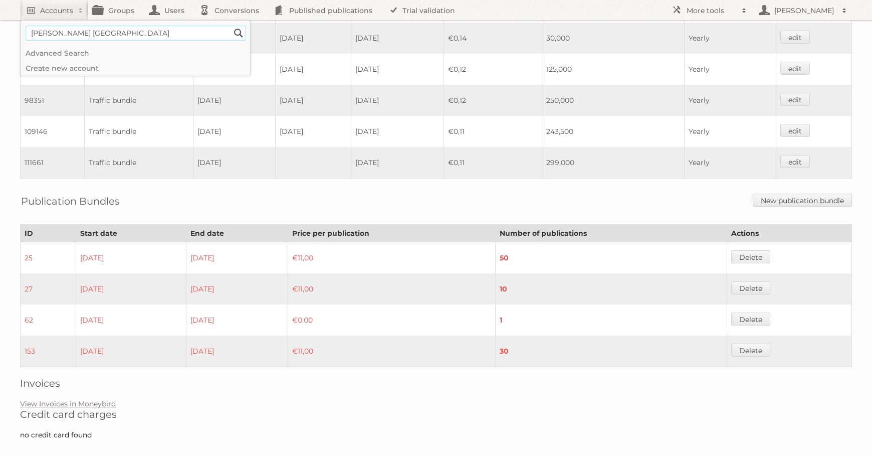  Describe the element at coordinates (712, 11) in the screenshot. I see `h2: More tools` at that location.